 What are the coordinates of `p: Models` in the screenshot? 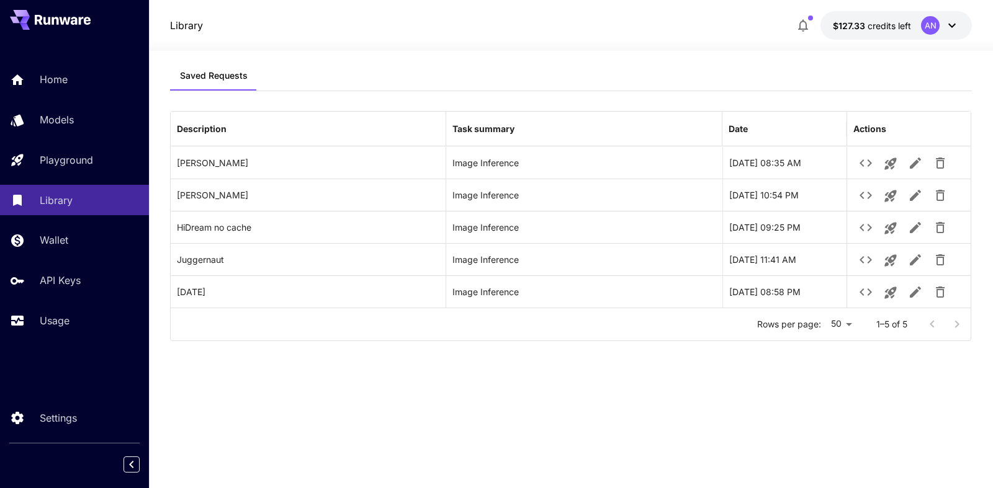 It's located at (56, 120).